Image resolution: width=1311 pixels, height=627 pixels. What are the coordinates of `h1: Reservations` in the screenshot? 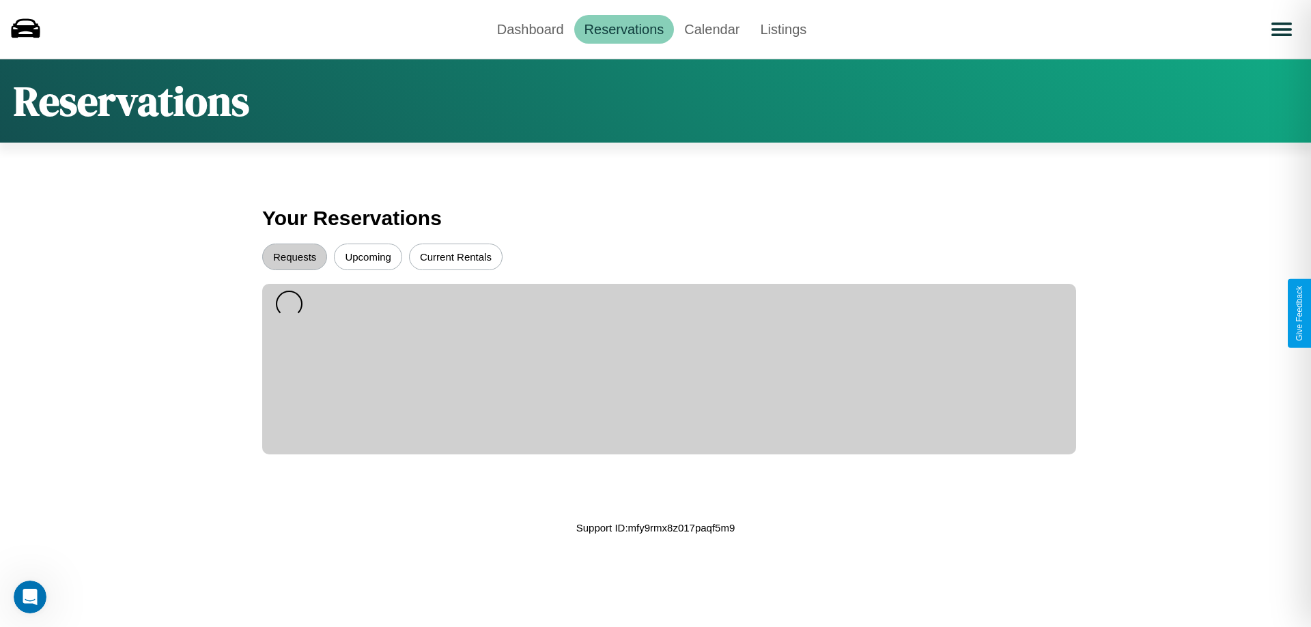 It's located at (131, 101).